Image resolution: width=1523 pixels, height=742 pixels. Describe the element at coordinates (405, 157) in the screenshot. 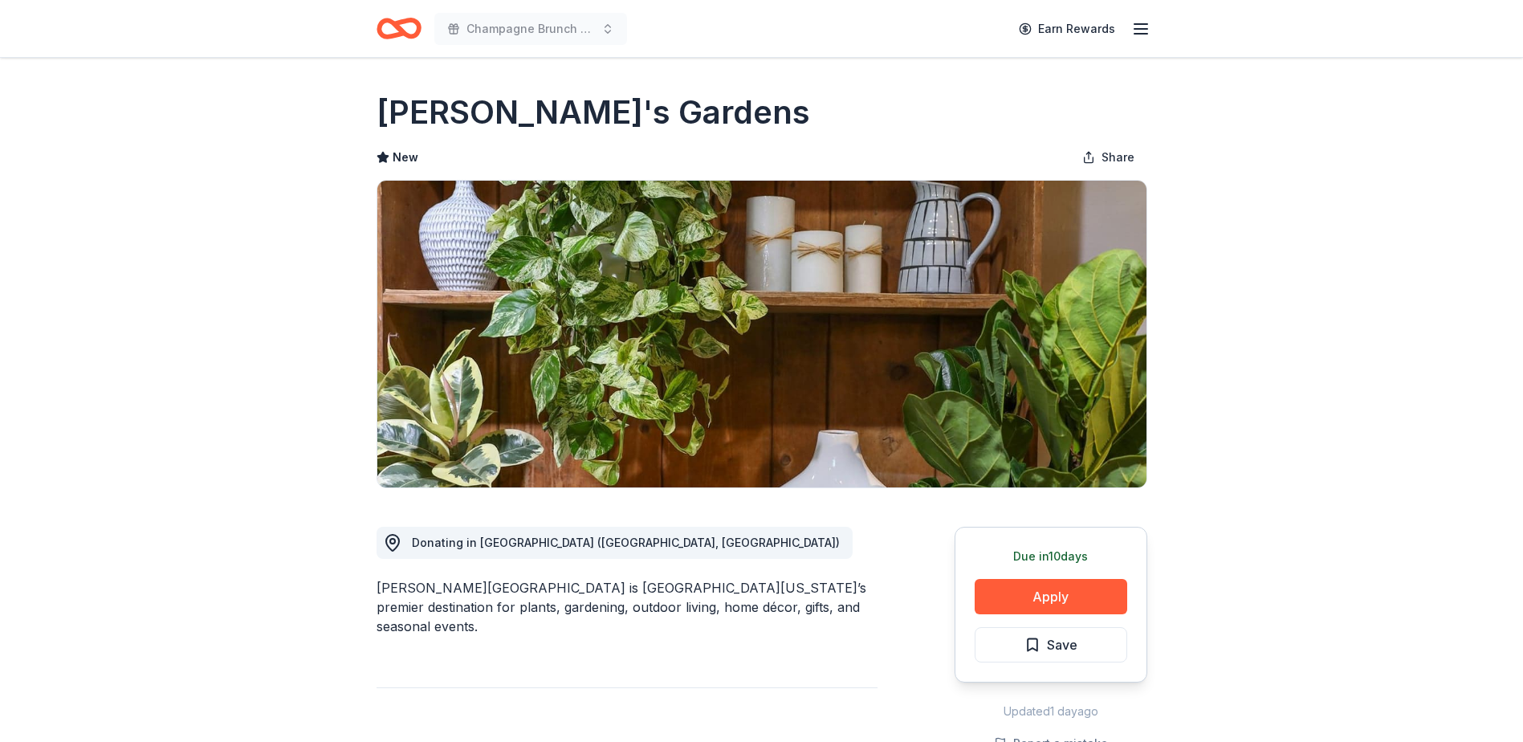

I see `span: New` at that location.